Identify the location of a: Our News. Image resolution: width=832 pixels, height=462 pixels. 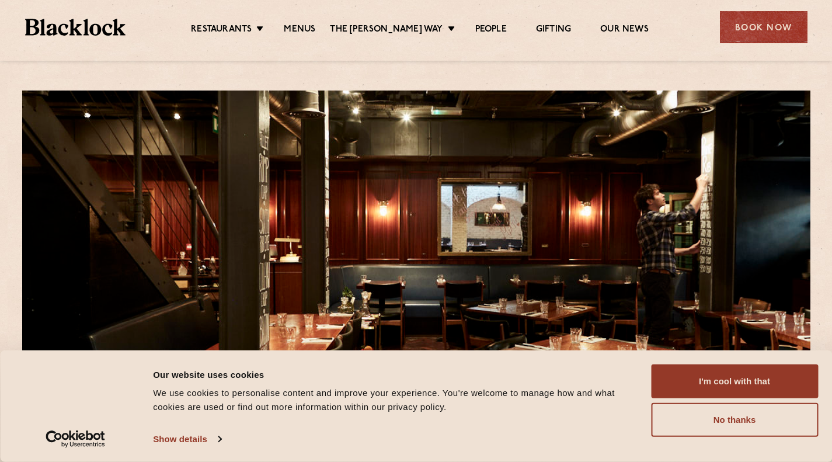
(624, 30).